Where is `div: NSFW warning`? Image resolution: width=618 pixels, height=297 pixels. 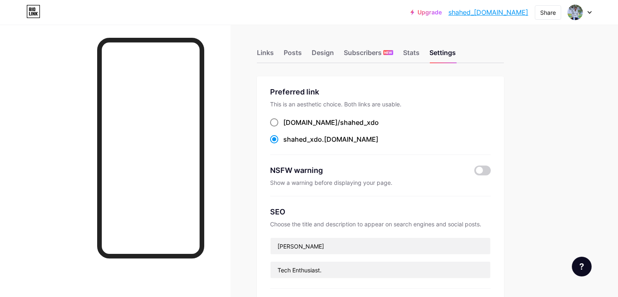 div: NSFW warning is located at coordinates (366, 170).